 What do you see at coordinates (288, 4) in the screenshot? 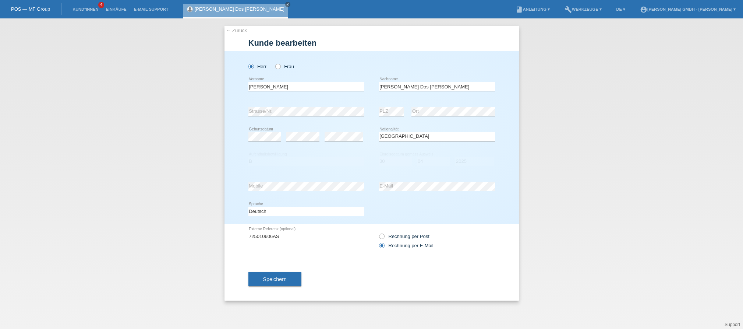
I see `a: close` at bounding box center [288, 4].